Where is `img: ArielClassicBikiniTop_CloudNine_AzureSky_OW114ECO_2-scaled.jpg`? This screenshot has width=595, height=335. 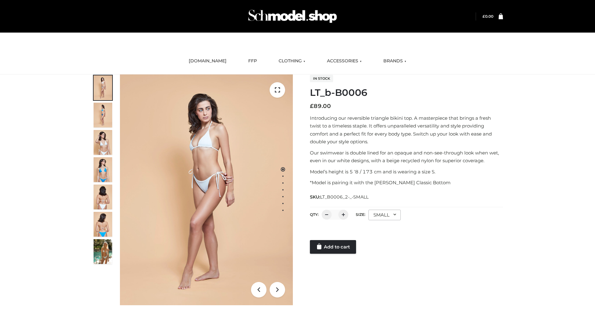 img: ArielClassicBikiniTop_CloudNine_AzureSky_OW114ECO_2-scaled.jpg is located at coordinates (103, 115).